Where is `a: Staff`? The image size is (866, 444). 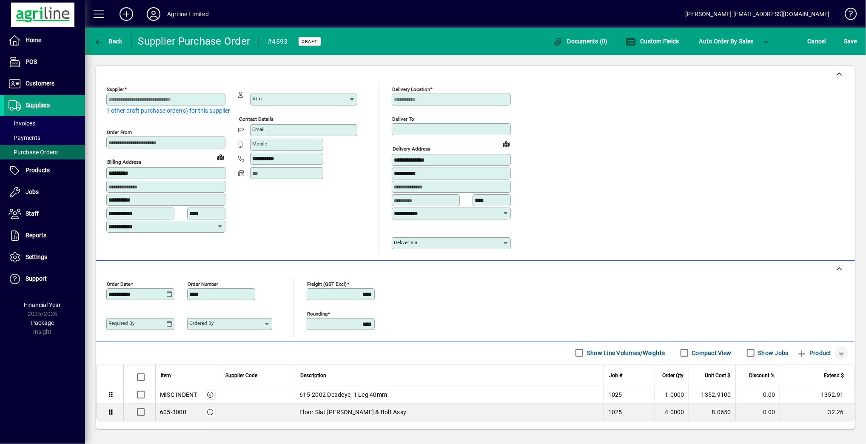 a: Staff is located at coordinates (45, 214).